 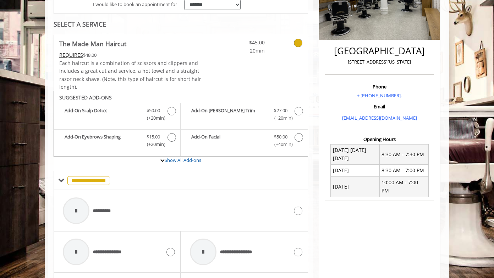 I want to click on label: Add-On Facial, so click(x=244, y=141).